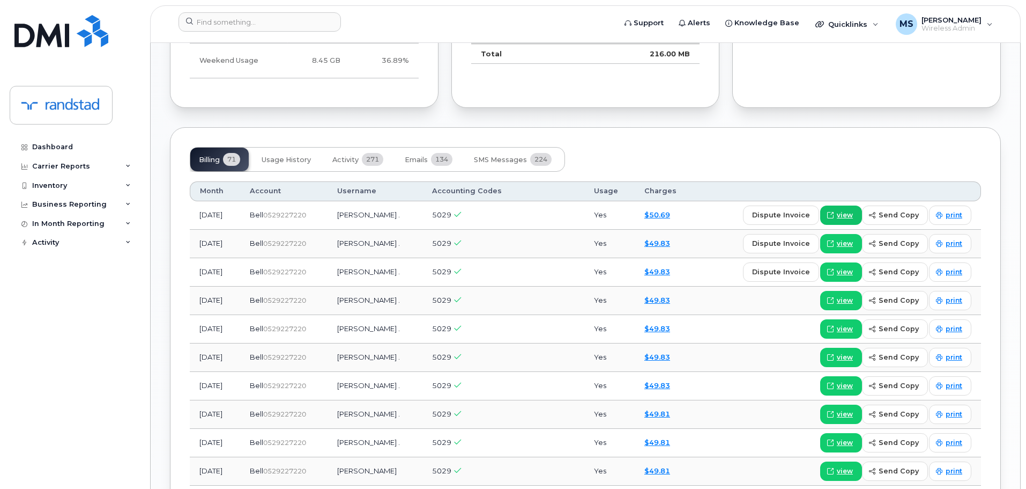  What do you see at coordinates (416, 160) in the screenshot?
I see `span: Emails` at bounding box center [416, 160].